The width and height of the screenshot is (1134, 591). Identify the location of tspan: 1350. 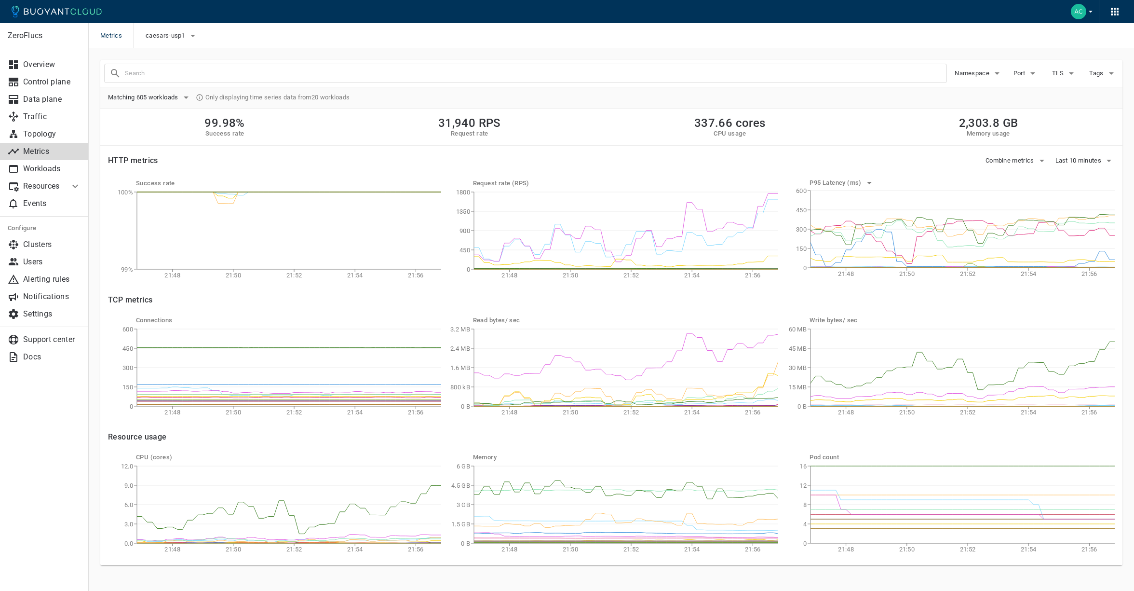
(462, 211).